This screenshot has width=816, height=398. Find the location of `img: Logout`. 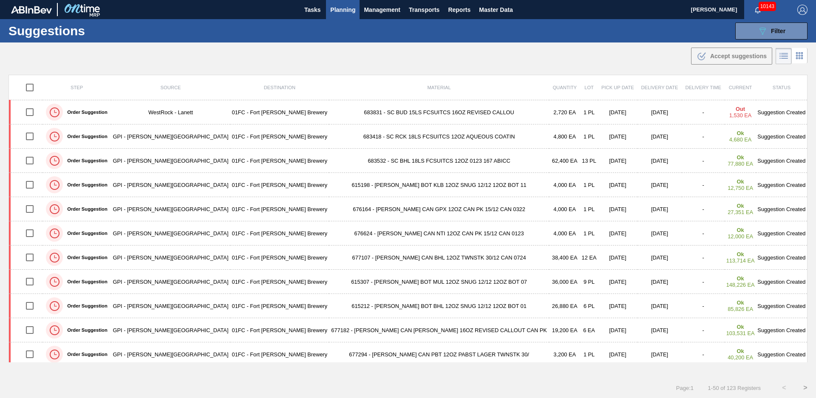

img: Logout is located at coordinates (802, 10).